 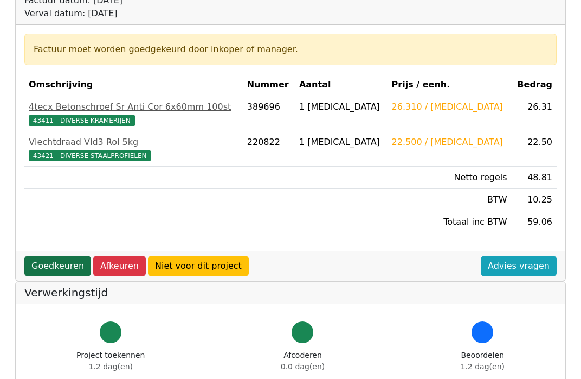 I want to click on div: Factuur moet worden goedgekeurd door inkoper of manager., so click(x=291, y=49).